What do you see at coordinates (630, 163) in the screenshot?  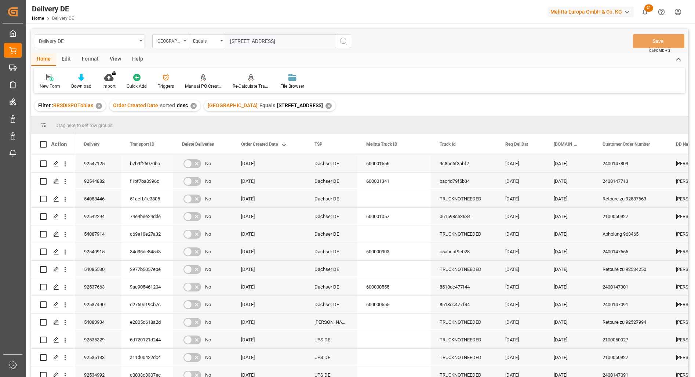 I see `div: 2400147809` at bounding box center [630, 163].